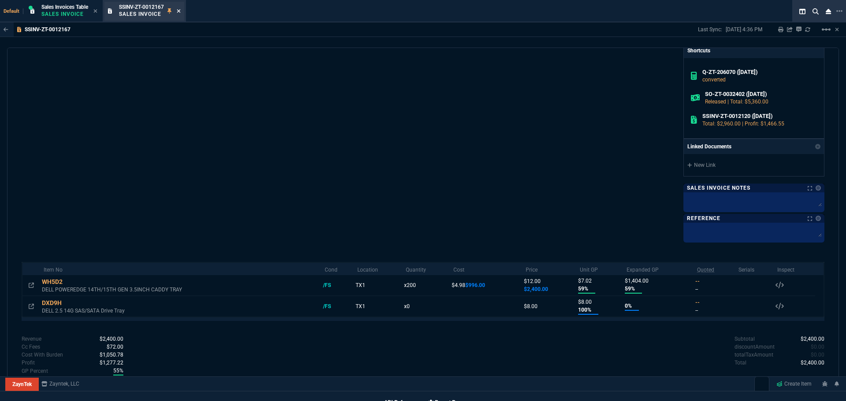 The height and width of the screenshot is (401, 846). Describe the element at coordinates (6, 30) in the screenshot. I see `nx-icon: Back to Table` at that location.